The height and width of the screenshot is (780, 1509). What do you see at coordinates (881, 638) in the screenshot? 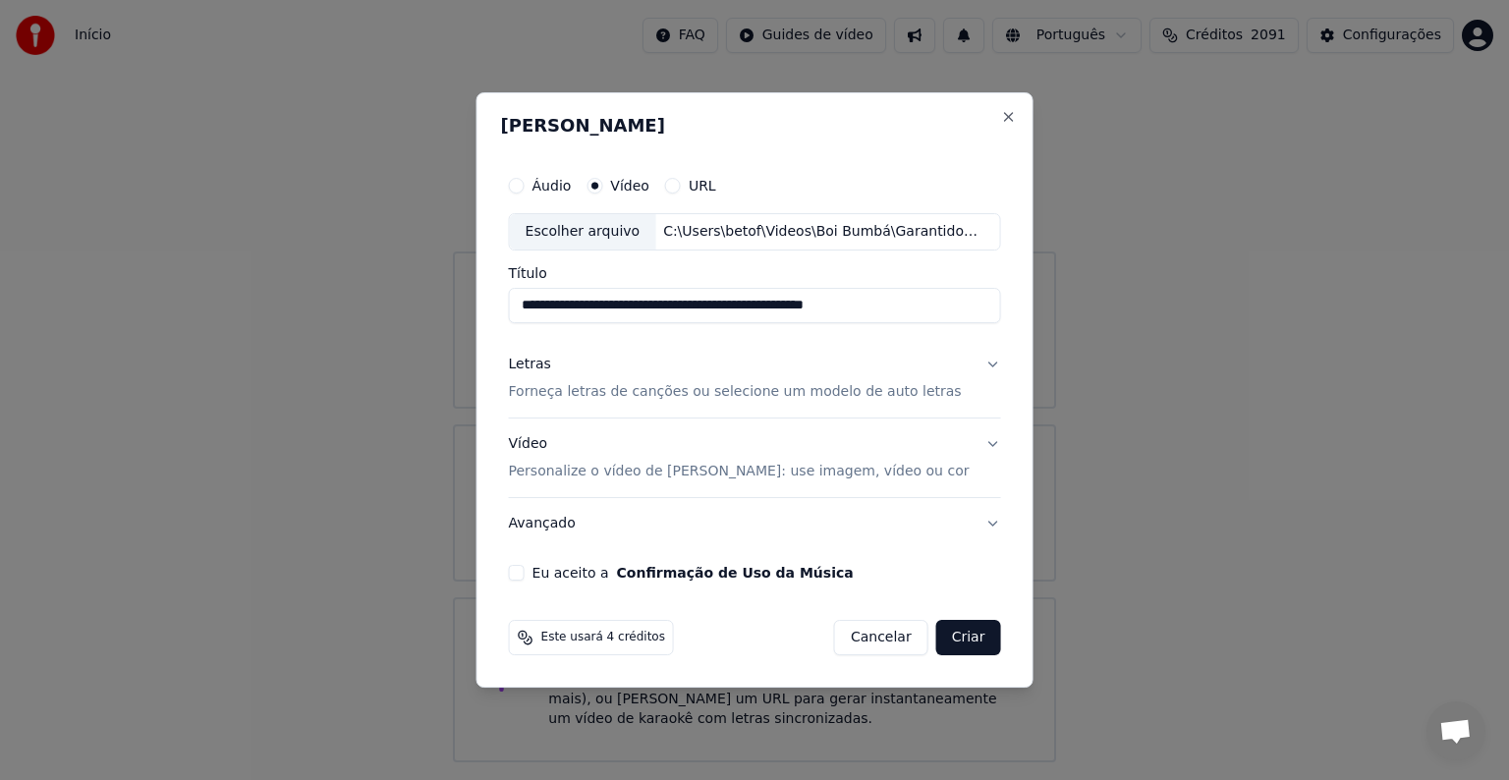
I see `button: Cancelar` at bounding box center [881, 638].